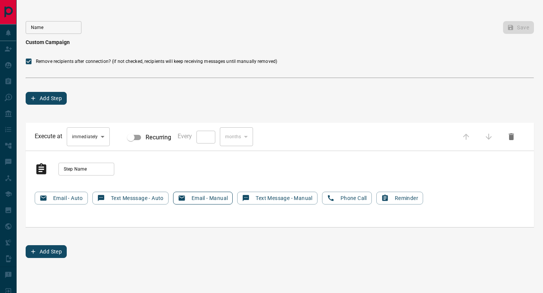 Image resolution: width=543 pixels, height=293 pixels. What do you see at coordinates (72, 137) in the screenshot?
I see `div: Execute at` at bounding box center [72, 137].